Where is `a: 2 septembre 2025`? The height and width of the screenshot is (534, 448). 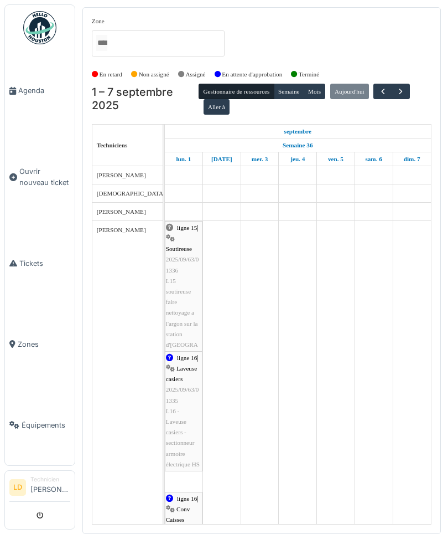
a: 2 septembre 2025 is located at coordinates (222, 159).